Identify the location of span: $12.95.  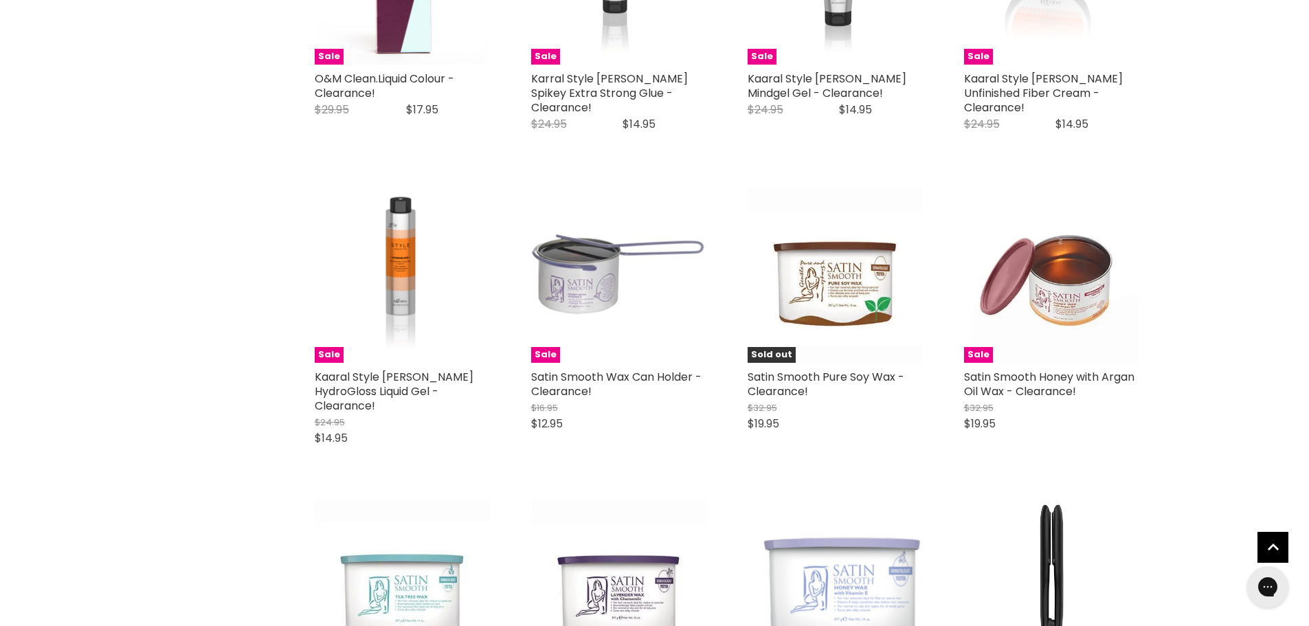
(547, 423).